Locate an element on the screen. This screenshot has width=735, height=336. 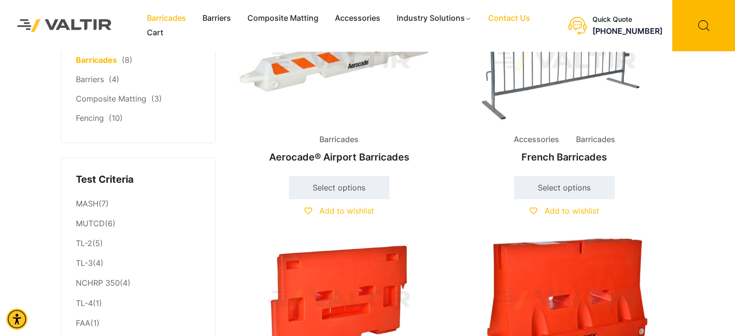
a: Select options for “French Barricades” is located at coordinates (564, 187).